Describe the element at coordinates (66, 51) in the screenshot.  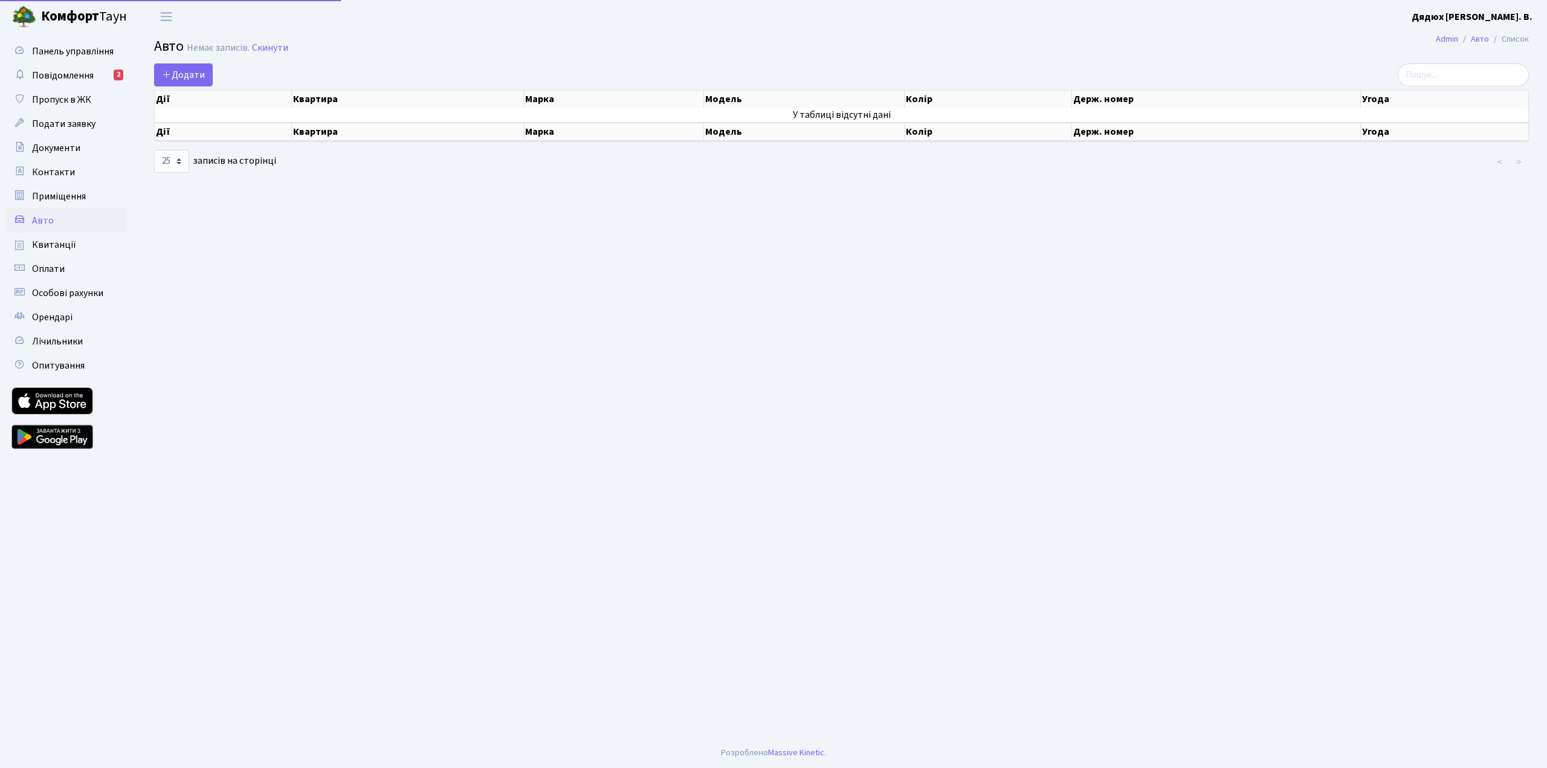
I see `a: Панель управління` at that location.